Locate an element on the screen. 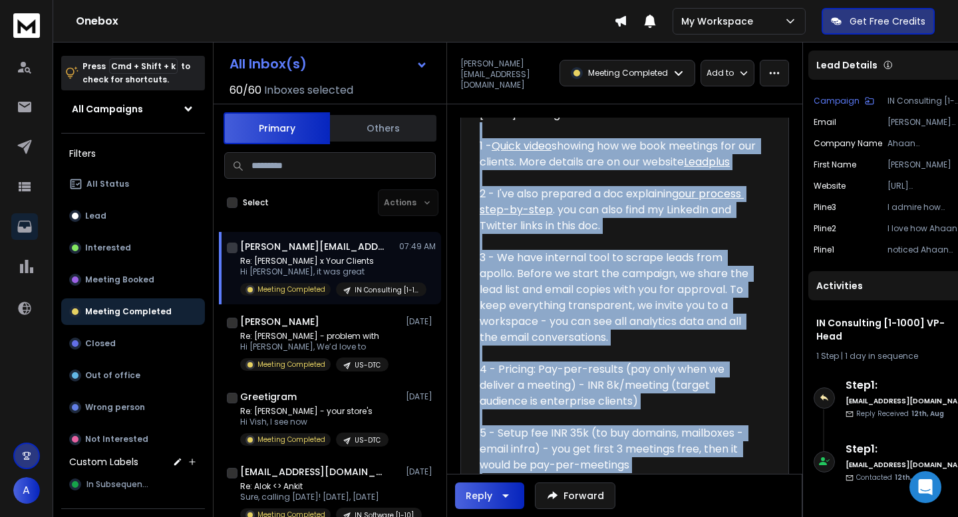 This screenshot has width=958, height=517. p: Company Name is located at coordinates (847, 144).